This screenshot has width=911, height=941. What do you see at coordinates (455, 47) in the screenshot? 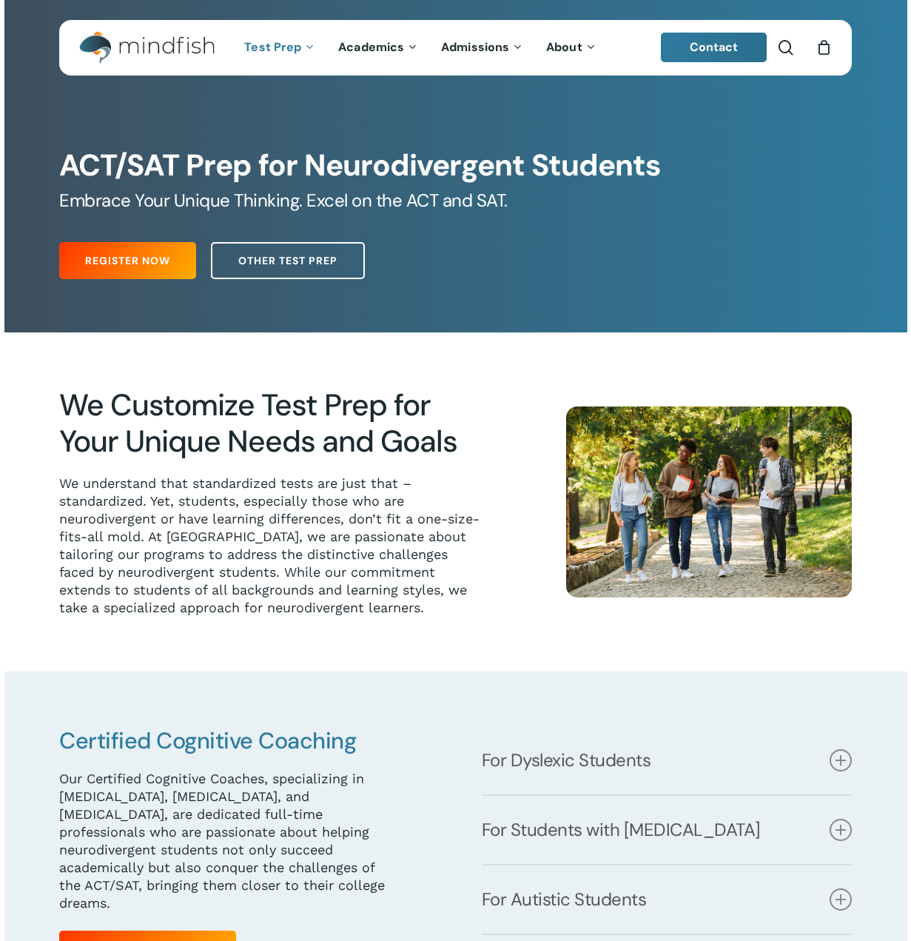
I see `header: Main Menu` at bounding box center [455, 47].